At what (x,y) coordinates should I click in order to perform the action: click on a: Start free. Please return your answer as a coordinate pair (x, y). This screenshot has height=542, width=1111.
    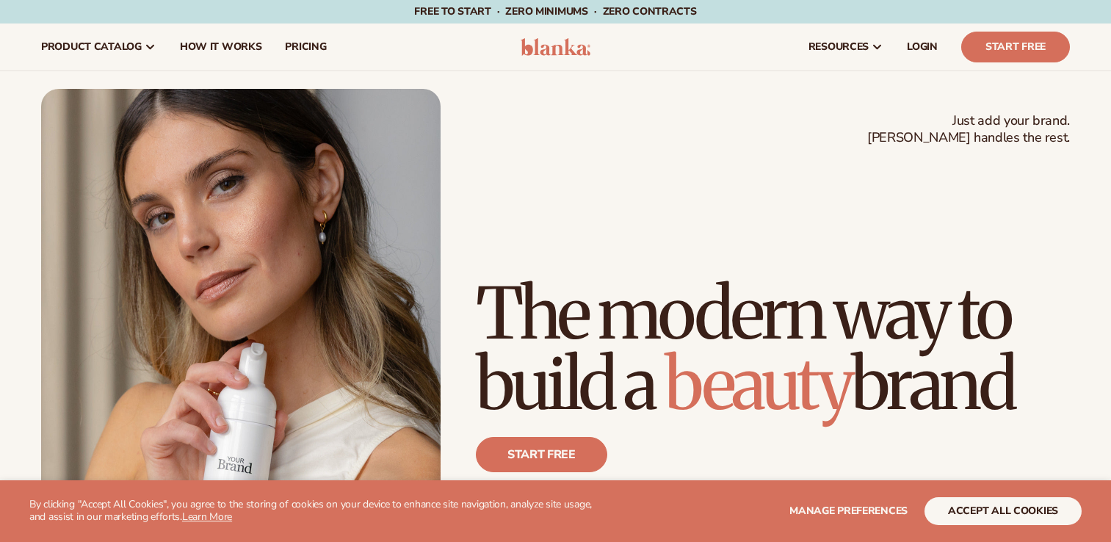
    Looking at the image, I should click on (541, 455).